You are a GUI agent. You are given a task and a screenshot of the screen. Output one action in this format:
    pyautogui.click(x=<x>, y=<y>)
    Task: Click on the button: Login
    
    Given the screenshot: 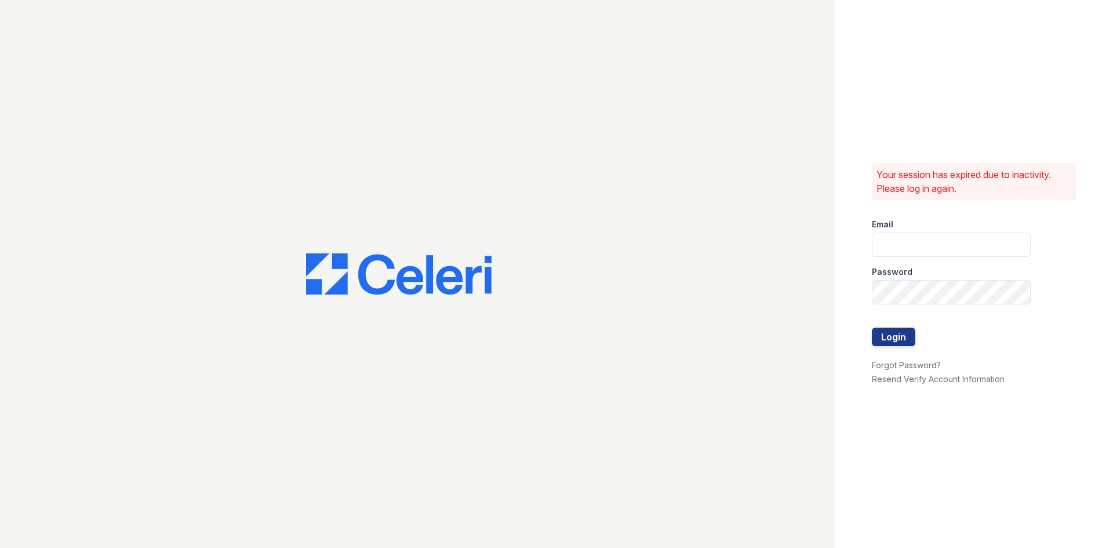 What is the action you would take?
    pyautogui.click(x=893, y=337)
    